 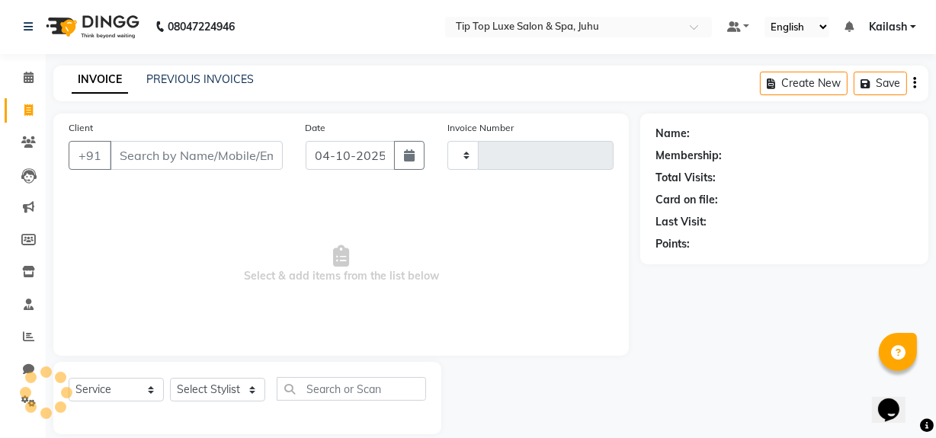 What do you see at coordinates (672, 133) in the screenshot?
I see `div: Name:` at bounding box center [672, 133].